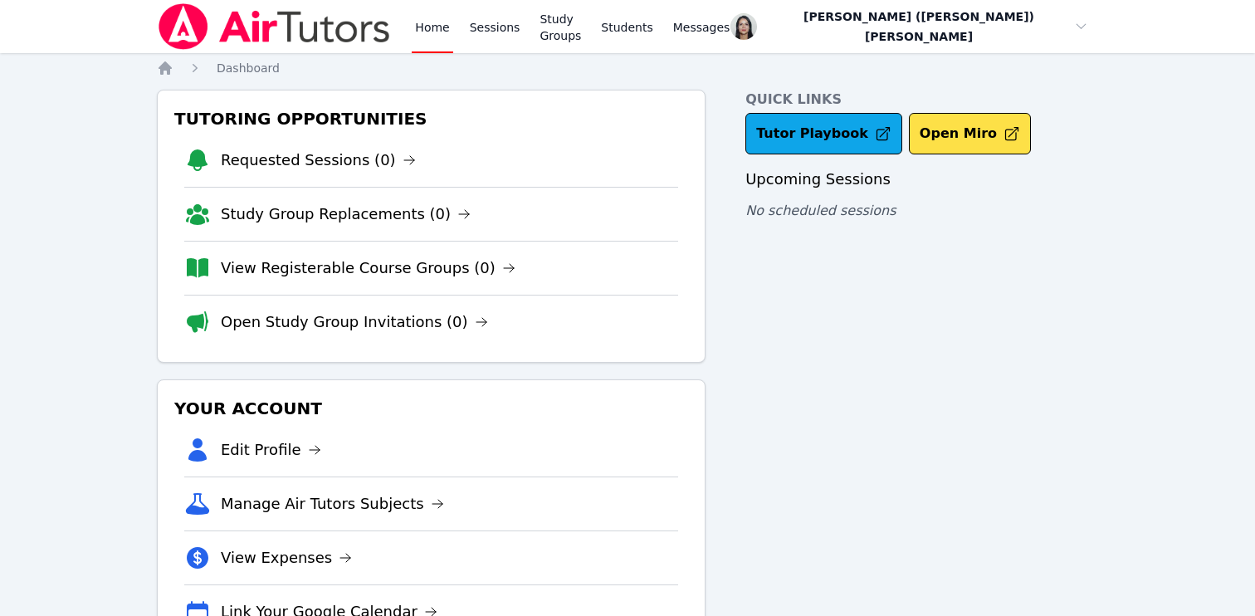  Describe the element at coordinates (248, 68) in the screenshot. I see `a: Dashboard` at that location.